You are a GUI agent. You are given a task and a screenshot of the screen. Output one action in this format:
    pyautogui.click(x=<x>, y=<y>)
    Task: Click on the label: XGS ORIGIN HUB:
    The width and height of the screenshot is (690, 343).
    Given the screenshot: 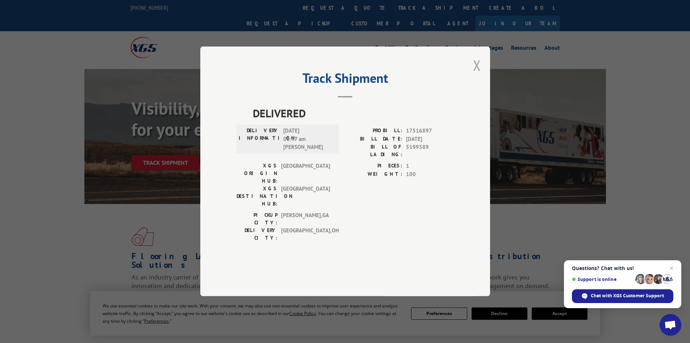 What is the action you would take?
    pyautogui.click(x=257, y=173)
    